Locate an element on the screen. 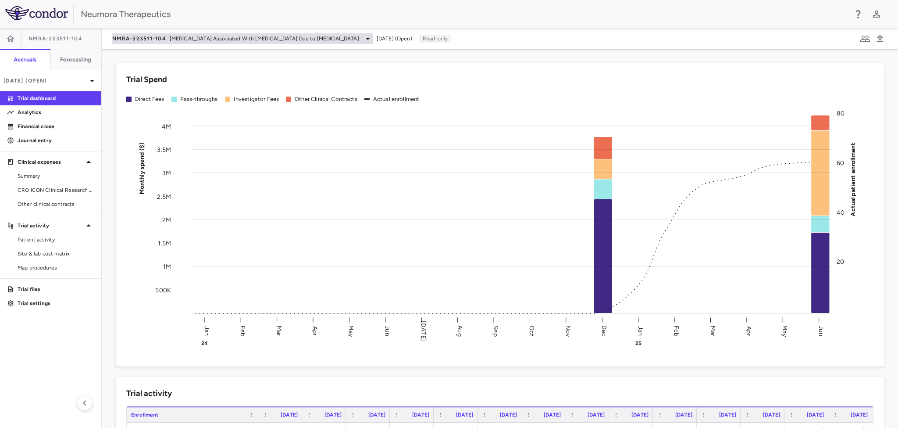  div: Investigator Fees is located at coordinates (257, 99).